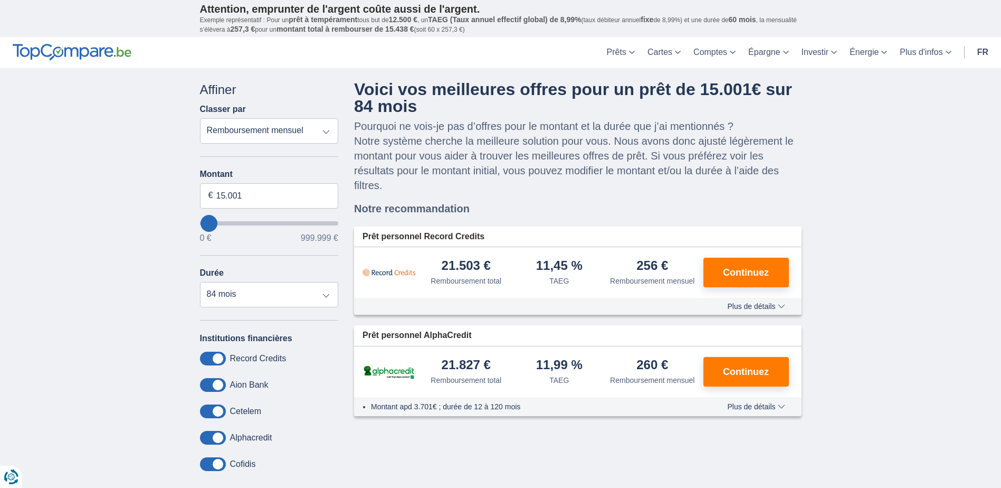 The image size is (1001, 488). What do you see at coordinates (983, 52) in the screenshot?
I see `a: fr` at bounding box center [983, 52].